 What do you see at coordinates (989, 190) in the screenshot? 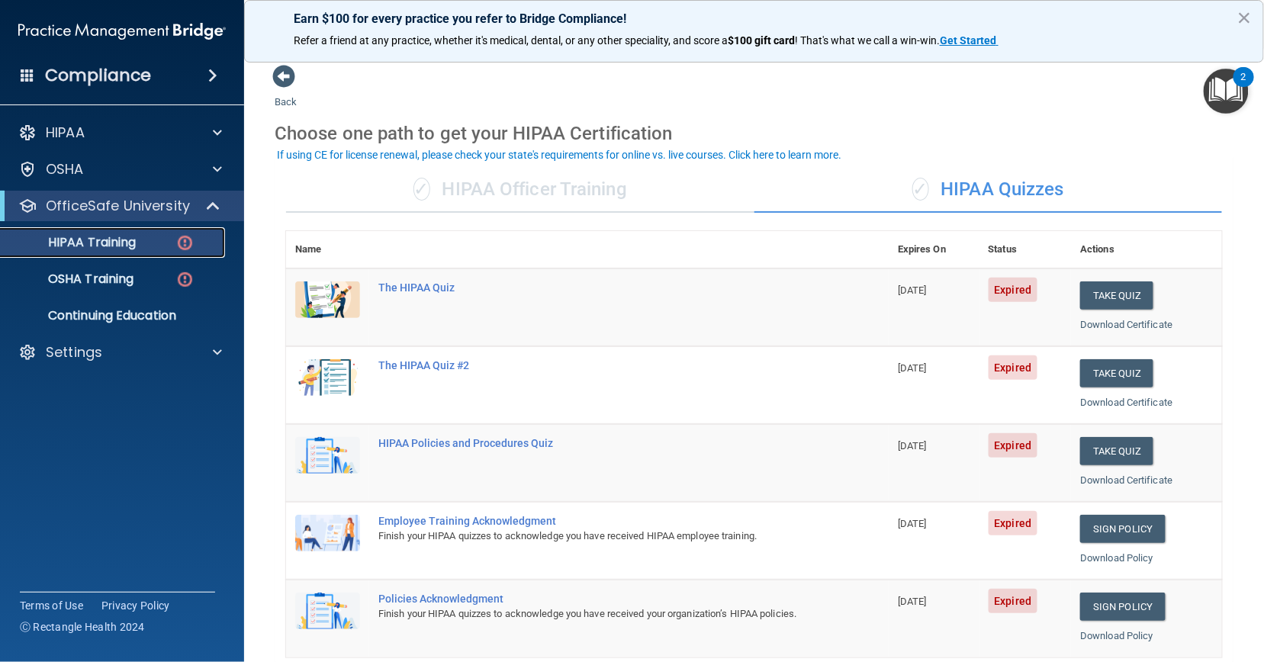
I see `div: HIPAA Quizzes` at bounding box center [989, 190].